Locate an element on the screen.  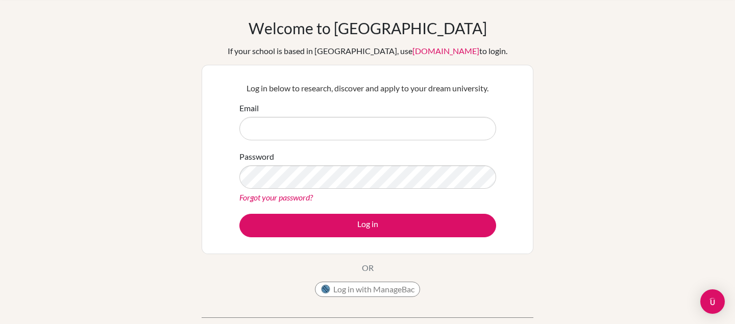
p: OR is located at coordinates (368, 268).